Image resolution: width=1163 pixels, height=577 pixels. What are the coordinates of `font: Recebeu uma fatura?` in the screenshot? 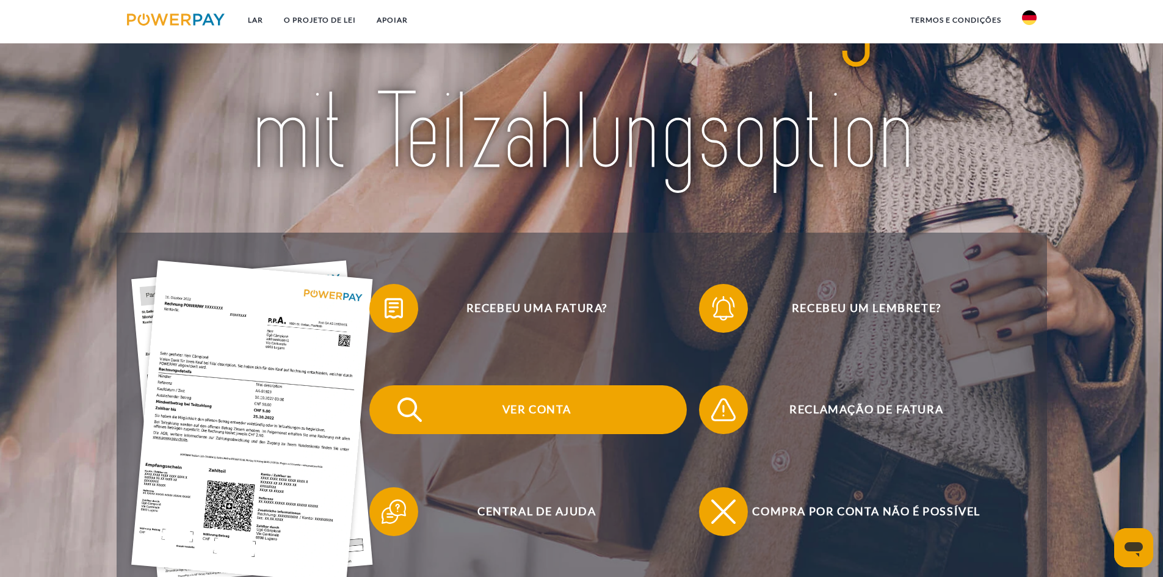 It's located at (537, 308).